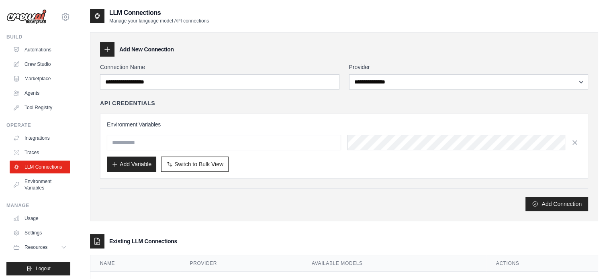  What do you see at coordinates (199, 164) in the screenshot?
I see `span: Switch to Bulk View` at bounding box center [199, 164].